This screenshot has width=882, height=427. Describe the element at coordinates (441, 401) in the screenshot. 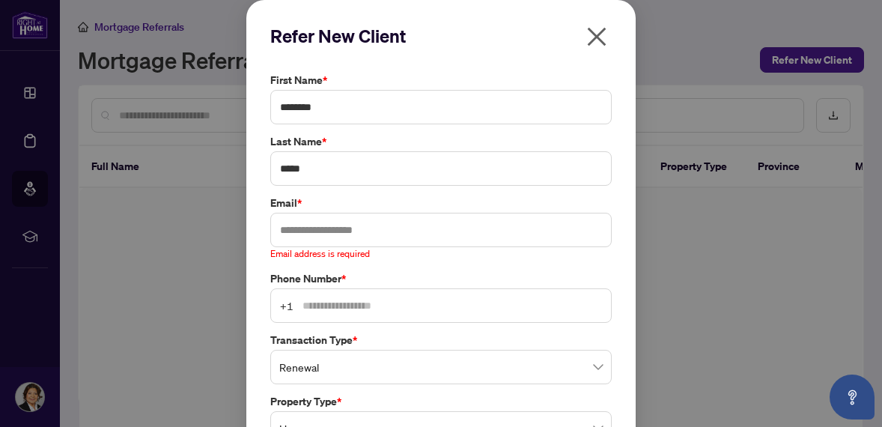

I see `label: Property Type` at that location.